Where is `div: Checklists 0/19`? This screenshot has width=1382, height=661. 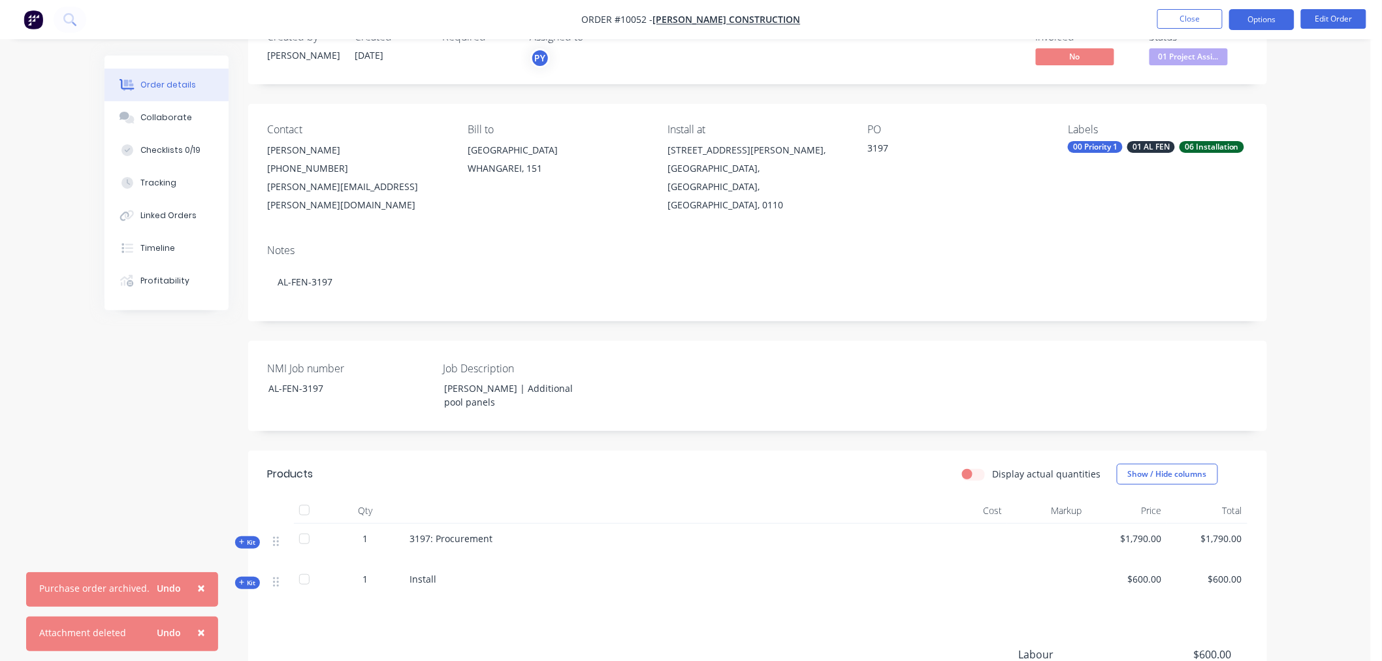 div: Checklists 0/19 is located at coordinates (170, 150).